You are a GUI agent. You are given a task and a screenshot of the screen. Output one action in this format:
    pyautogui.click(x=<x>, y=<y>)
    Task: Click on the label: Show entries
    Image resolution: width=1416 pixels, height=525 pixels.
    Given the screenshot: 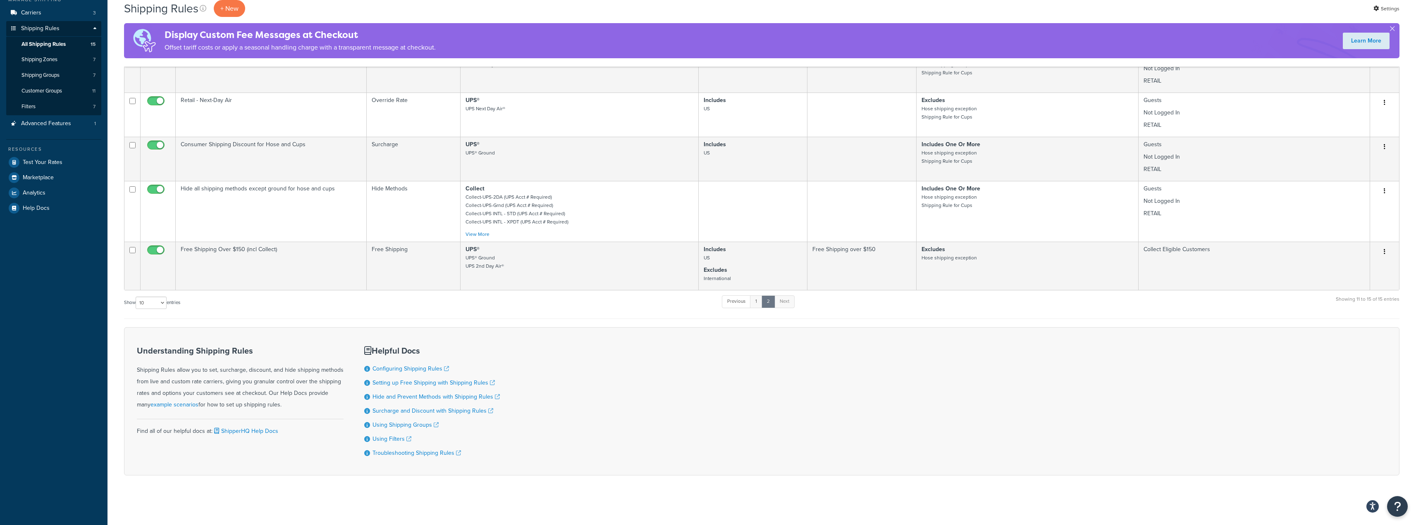 What is the action you would take?
    pyautogui.click(x=152, y=303)
    